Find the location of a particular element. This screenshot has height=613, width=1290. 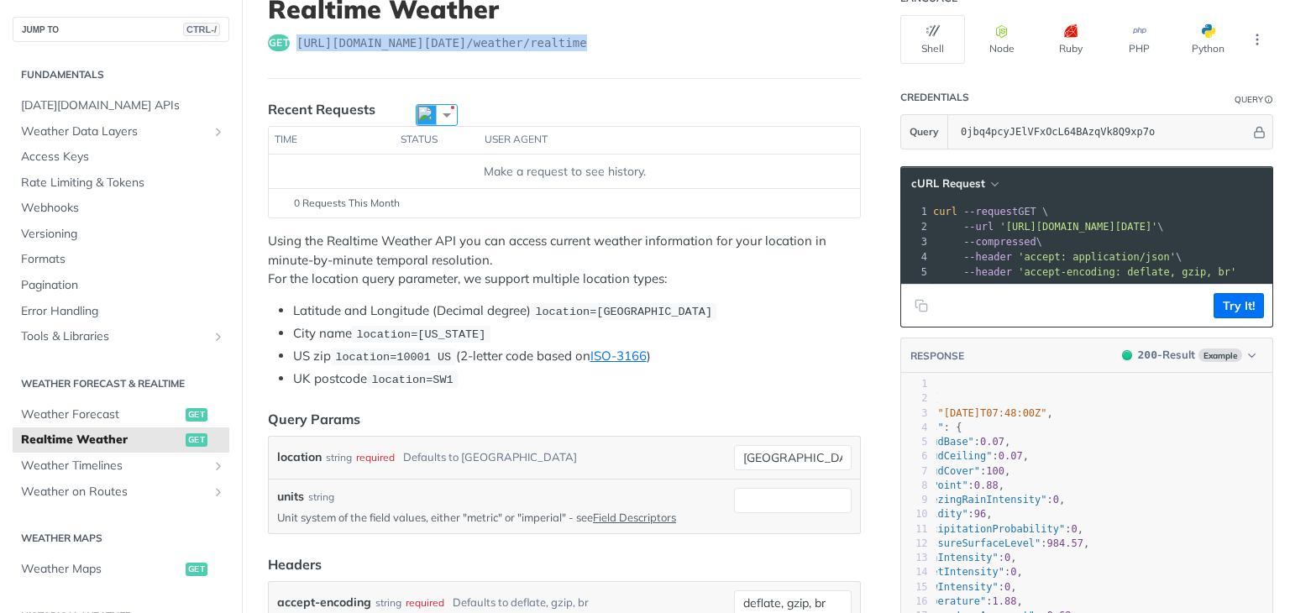

span: "temperature" is located at coordinates (946, 601).